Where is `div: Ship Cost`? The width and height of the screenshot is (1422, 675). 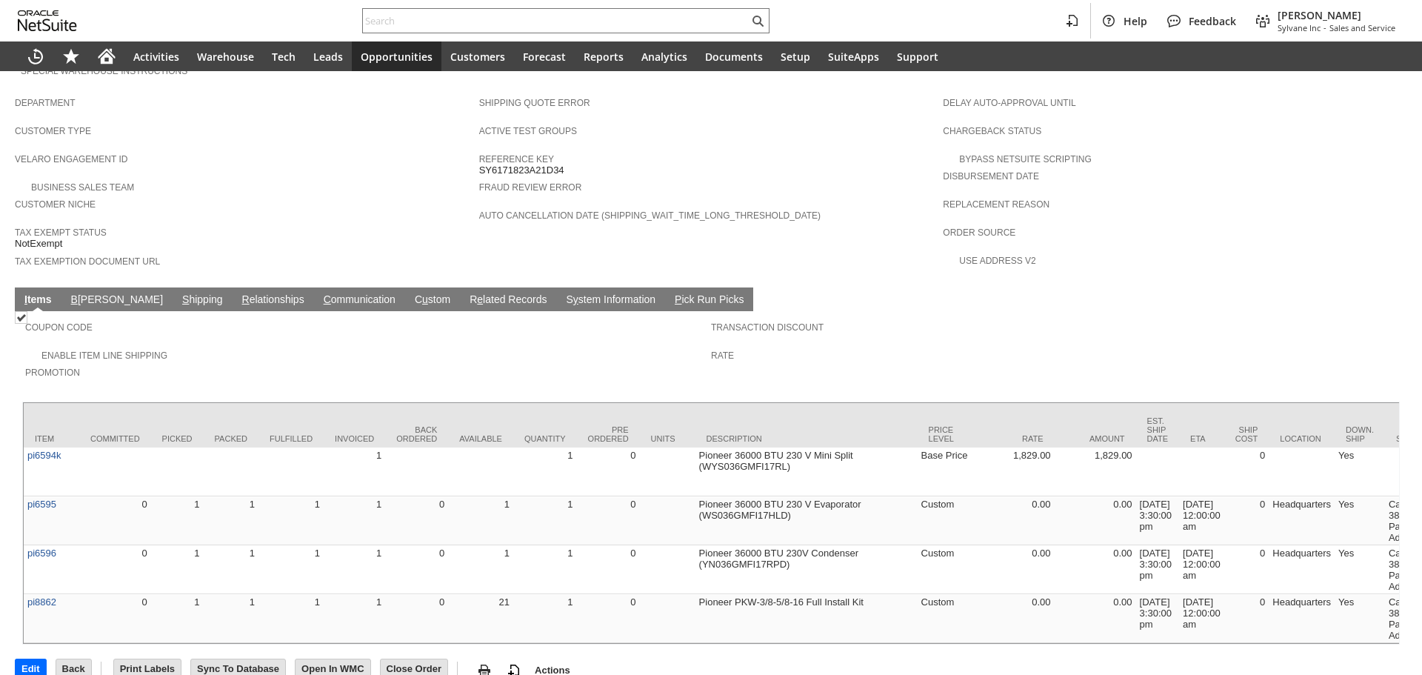
div: Ship Cost is located at coordinates (1246, 434).